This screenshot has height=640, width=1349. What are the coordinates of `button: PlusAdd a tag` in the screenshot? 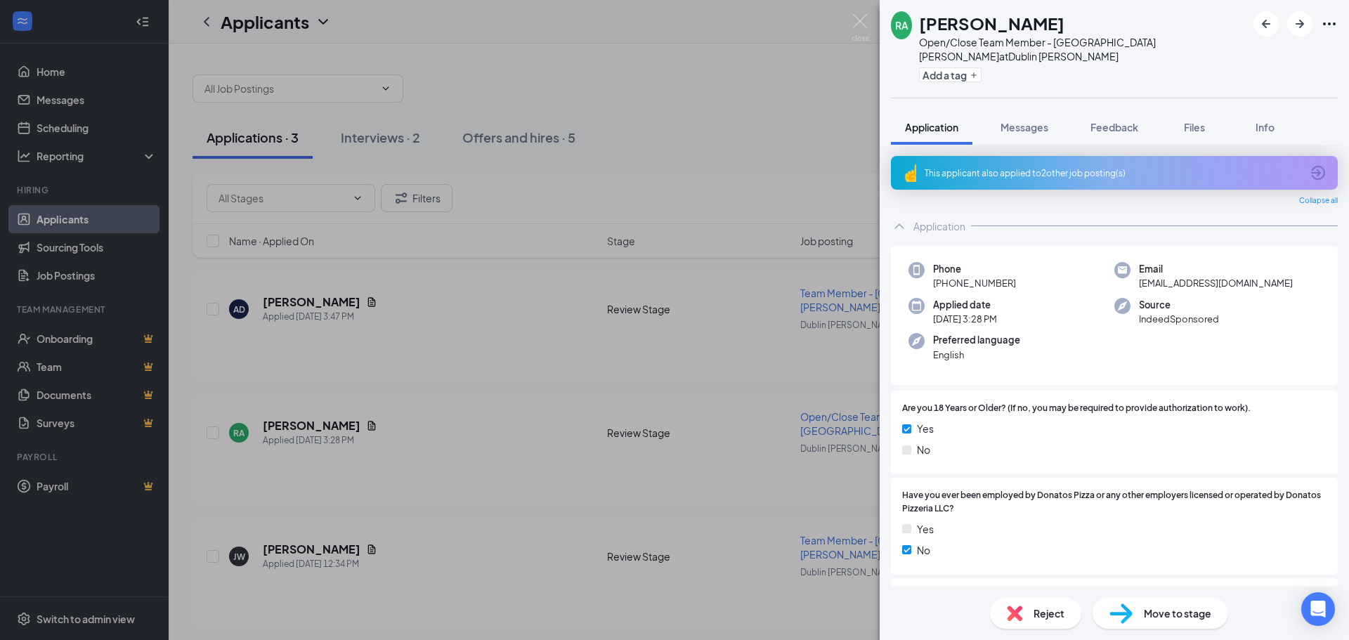 It's located at (950, 74).